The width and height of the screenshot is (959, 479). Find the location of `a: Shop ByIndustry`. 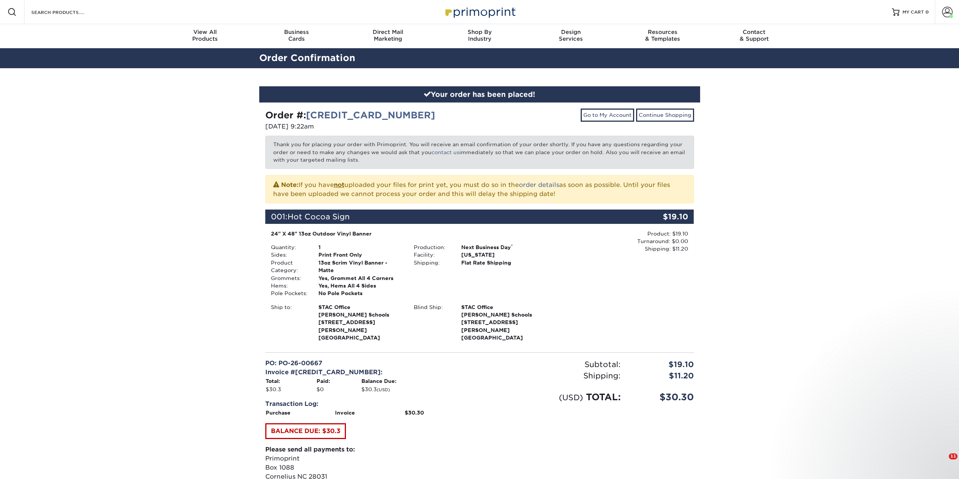

a: Shop ByIndustry is located at coordinates (479, 36).